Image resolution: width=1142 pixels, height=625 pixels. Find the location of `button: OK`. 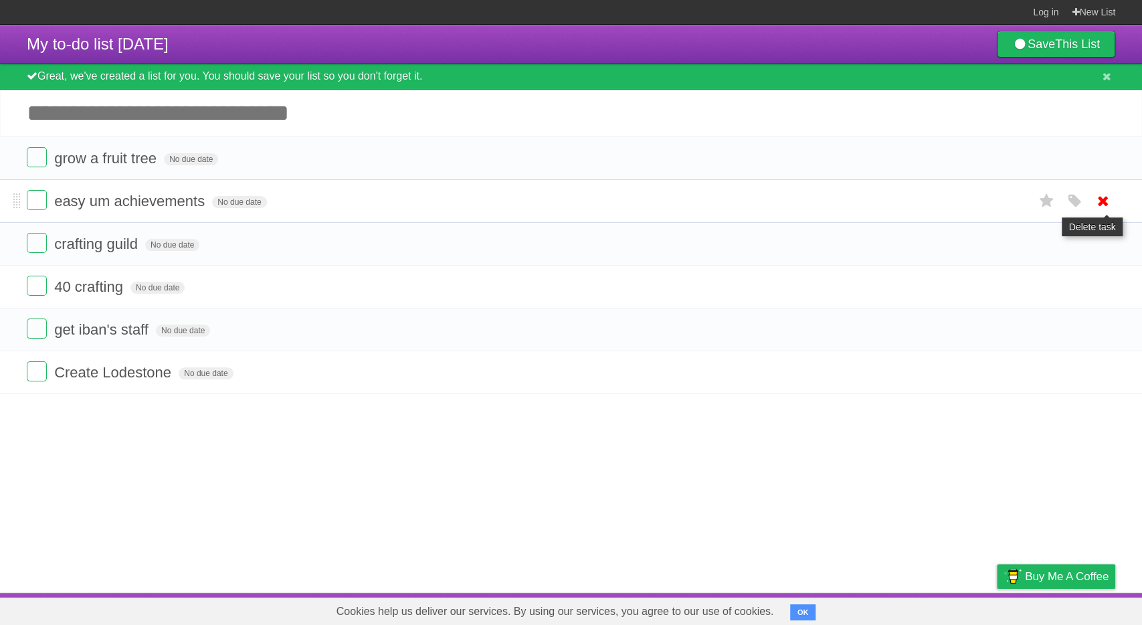

button: OK is located at coordinates (803, 612).